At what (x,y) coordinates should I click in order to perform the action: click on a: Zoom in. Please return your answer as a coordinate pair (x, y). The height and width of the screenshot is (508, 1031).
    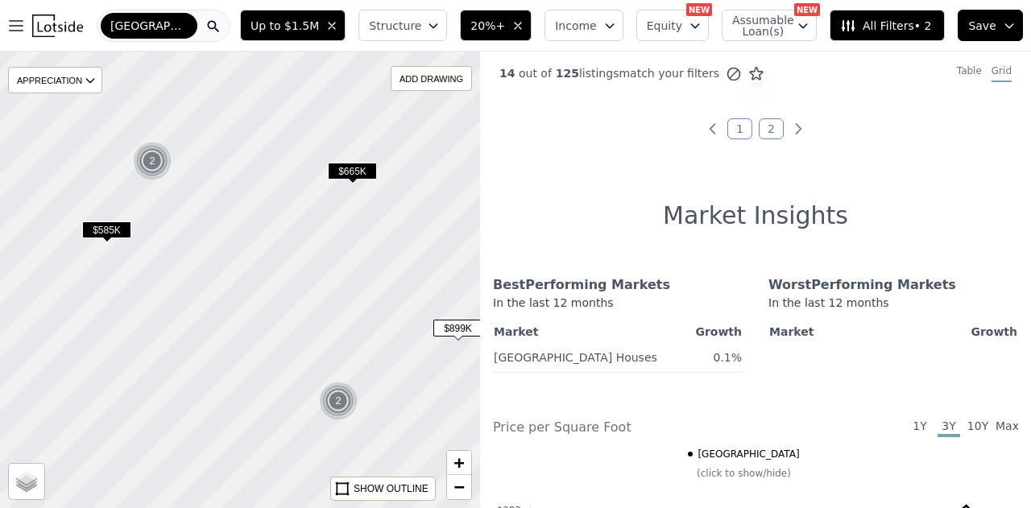
    Looking at the image, I should click on (459, 463).